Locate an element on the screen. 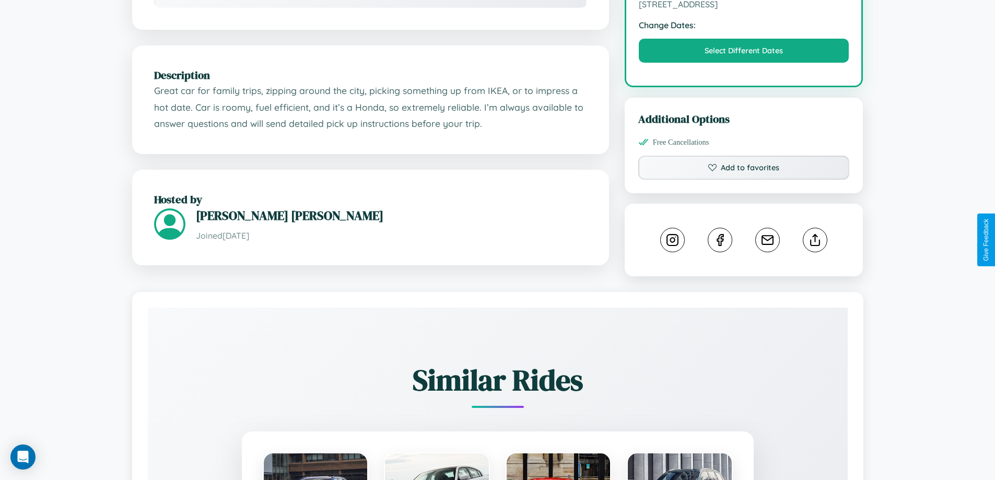  p: Great car for family trips, zipping around the city, picking something up from IKEA, or to impres... is located at coordinates (370, 107).